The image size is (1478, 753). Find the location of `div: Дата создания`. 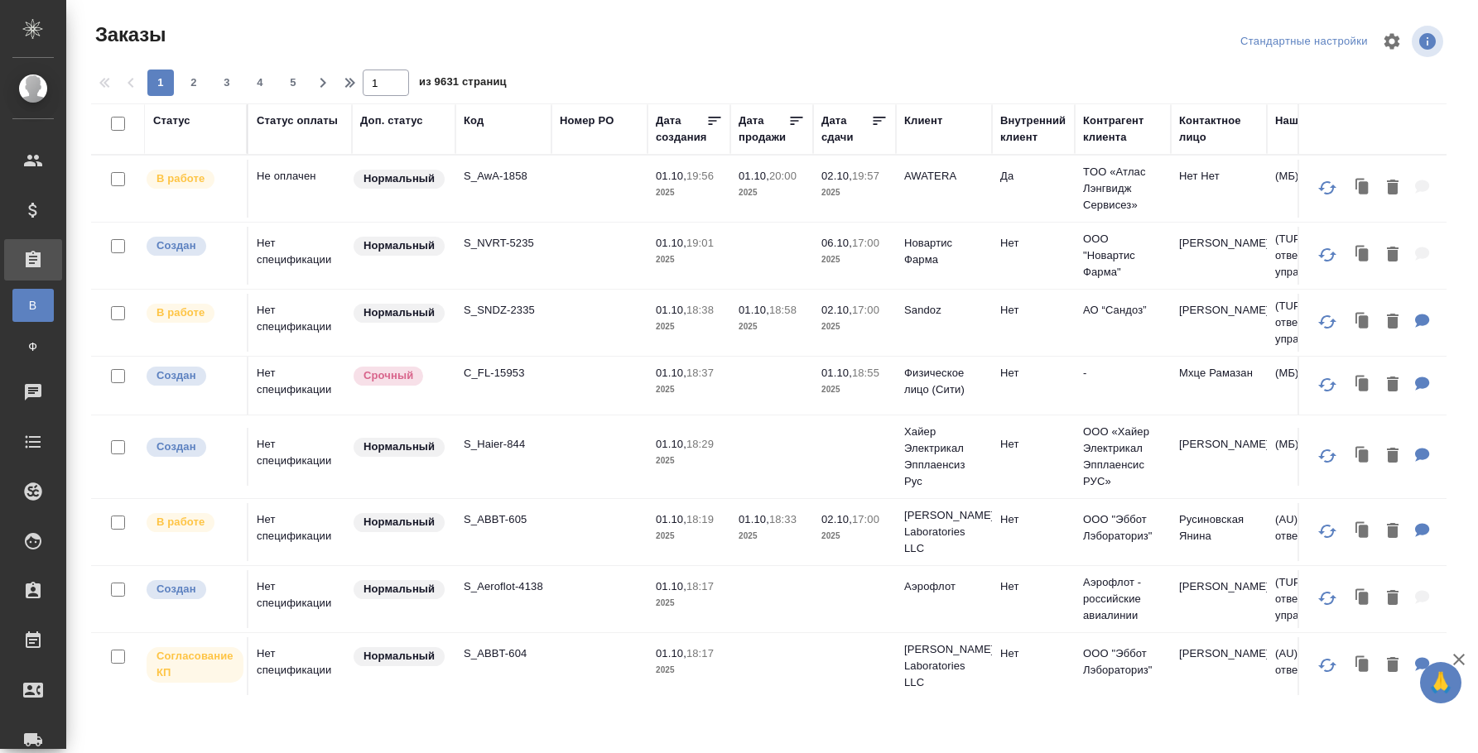

div: Дата создания is located at coordinates (680, 129).